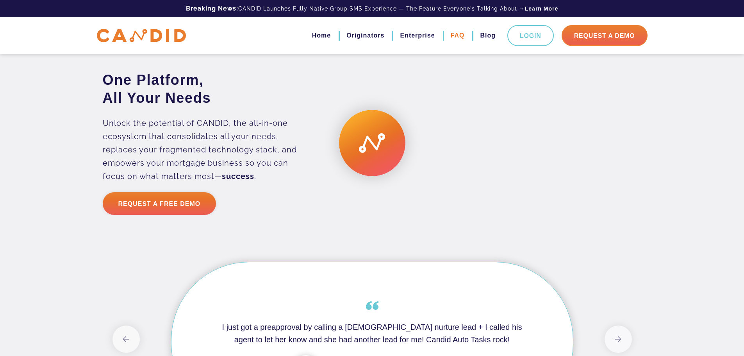  What do you see at coordinates (206, 89) in the screenshot?
I see `h3: One Platform, All Your Needs` at bounding box center [206, 89].